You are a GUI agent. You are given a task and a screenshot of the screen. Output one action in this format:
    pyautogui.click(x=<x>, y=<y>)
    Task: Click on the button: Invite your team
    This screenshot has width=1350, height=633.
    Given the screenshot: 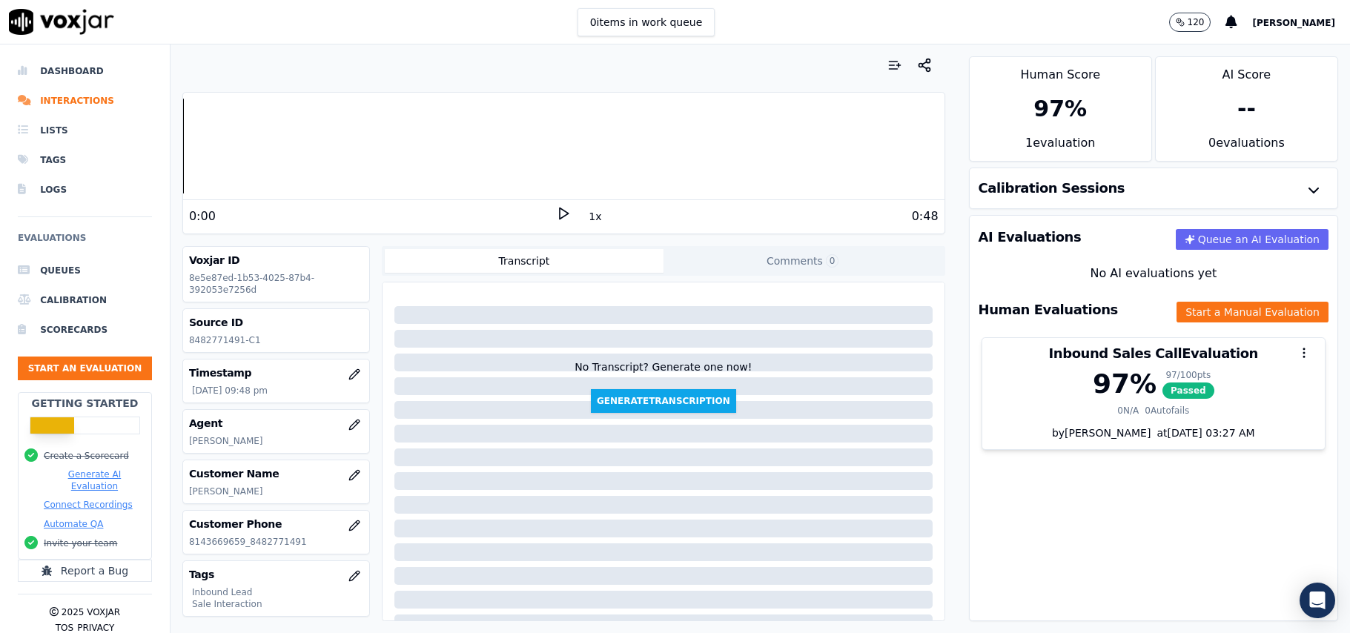 What is the action you would take?
    pyautogui.click(x=80, y=544)
    